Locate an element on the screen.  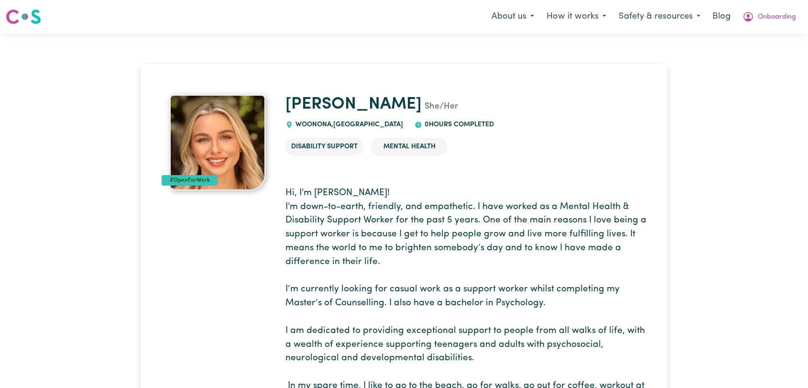
button: My Account is located at coordinates (769, 17).